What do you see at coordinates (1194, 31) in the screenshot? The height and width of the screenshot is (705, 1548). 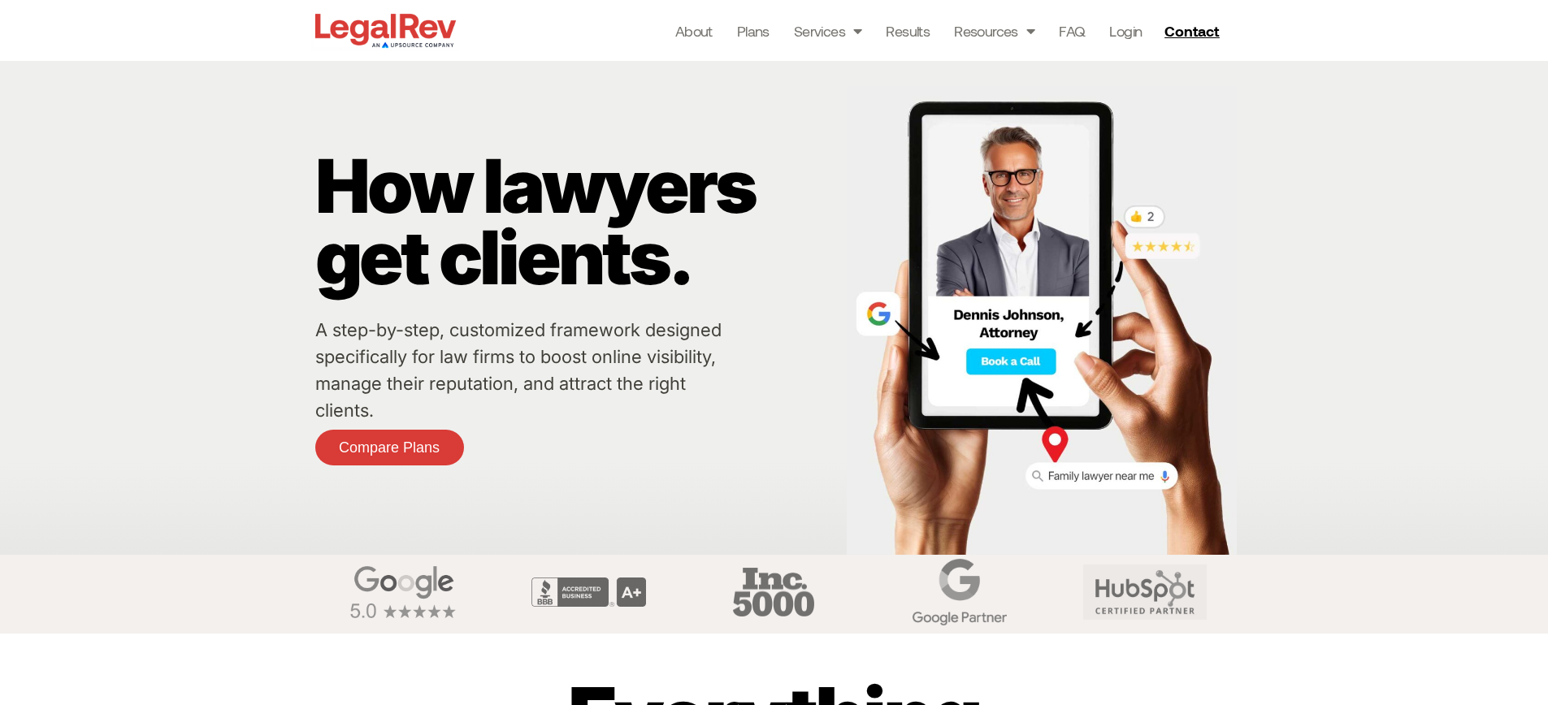 I see `a: Contact` at bounding box center [1194, 31].